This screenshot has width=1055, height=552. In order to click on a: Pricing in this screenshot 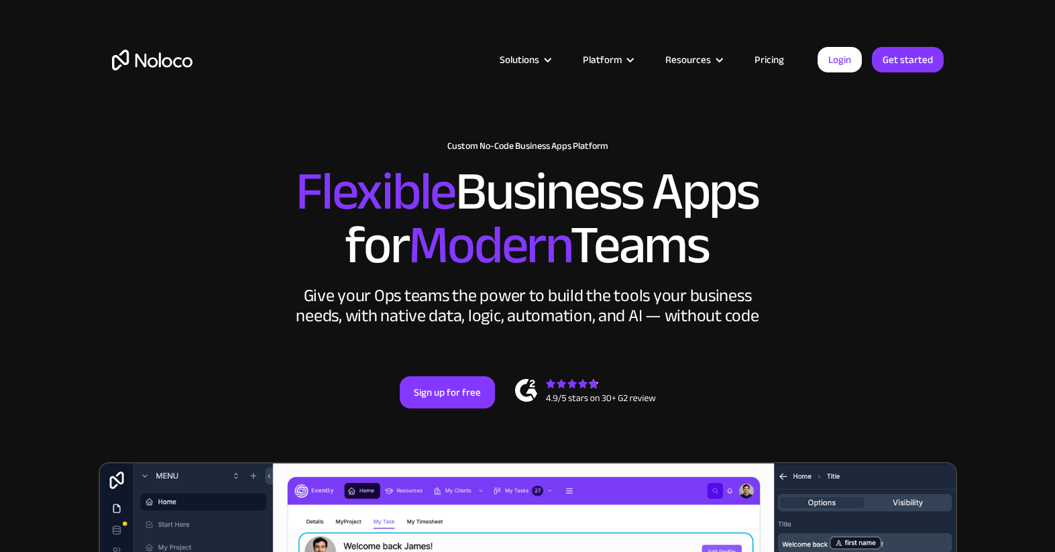, I will do `click(769, 60)`.